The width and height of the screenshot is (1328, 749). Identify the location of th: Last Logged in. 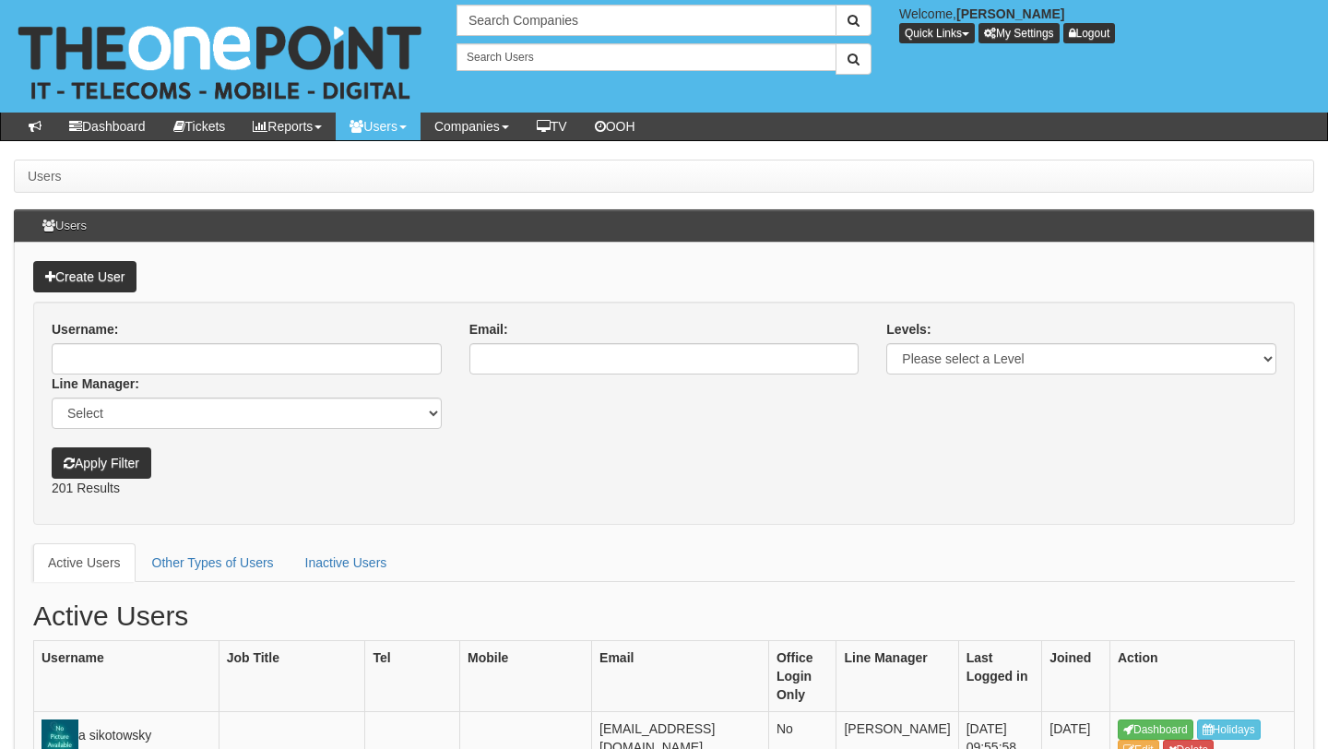
(1000, 675).